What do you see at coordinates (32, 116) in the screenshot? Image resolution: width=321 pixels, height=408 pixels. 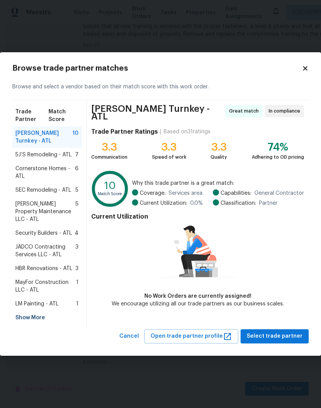 I see `span: Trade Partner` at bounding box center [32, 116].